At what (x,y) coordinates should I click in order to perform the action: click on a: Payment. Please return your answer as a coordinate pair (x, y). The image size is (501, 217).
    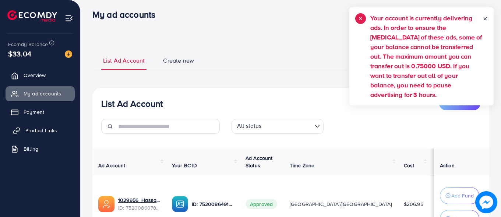
    Looking at the image, I should click on (40, 112).